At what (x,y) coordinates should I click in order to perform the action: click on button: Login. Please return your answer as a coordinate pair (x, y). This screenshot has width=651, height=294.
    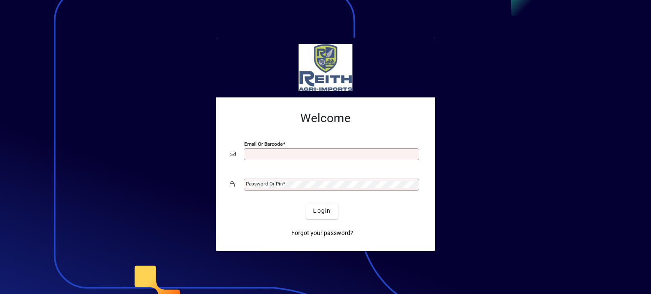
    Looking at the image, I should click on (322, 211).